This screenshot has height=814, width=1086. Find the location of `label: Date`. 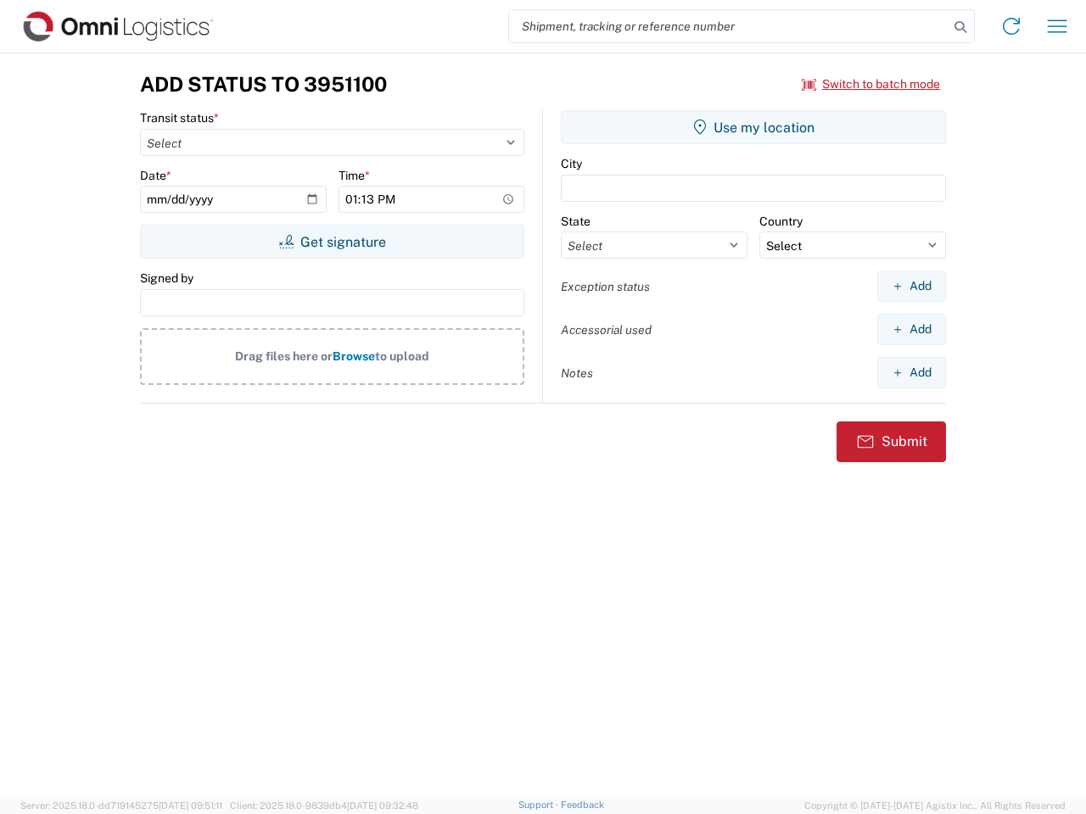

label: Date is located at coordinates (155, 176).